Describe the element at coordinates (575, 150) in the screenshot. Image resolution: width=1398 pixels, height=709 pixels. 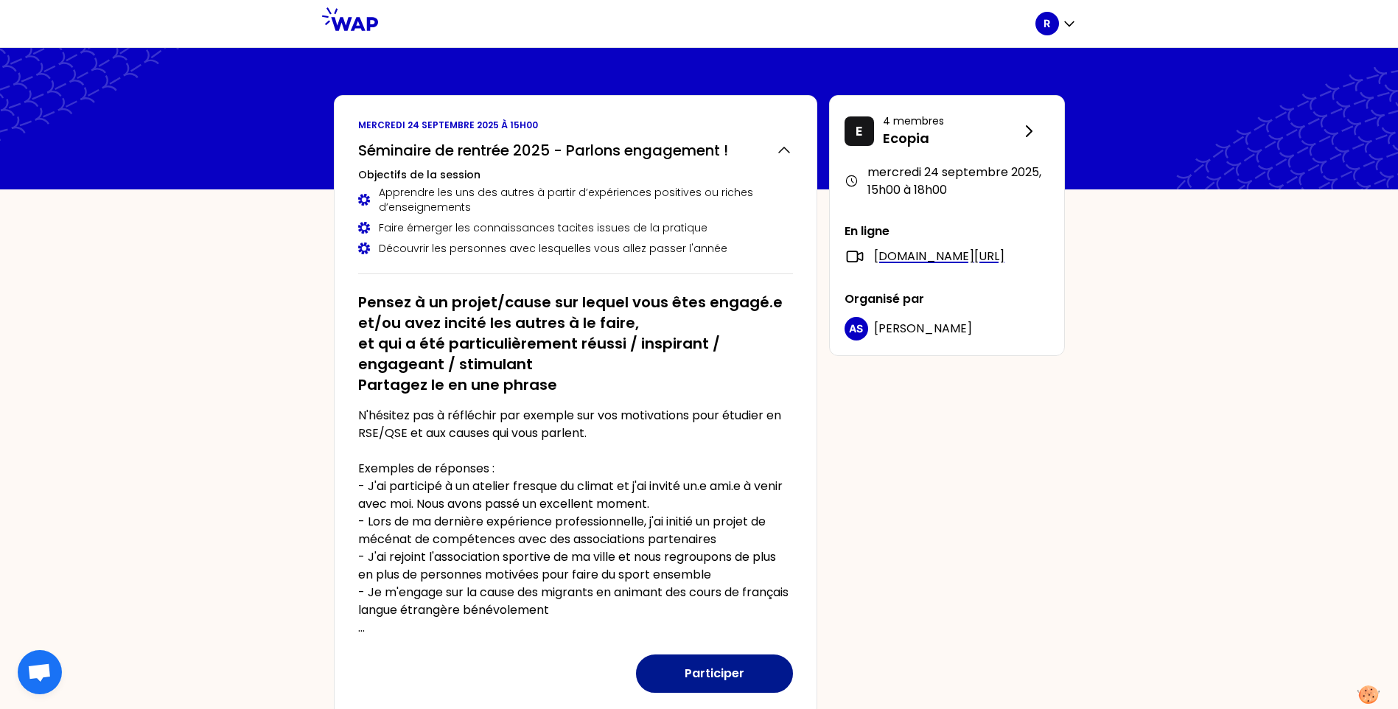
I see `button: Séminaire de rentrée 2025 - Parlons engagement !` at that location.